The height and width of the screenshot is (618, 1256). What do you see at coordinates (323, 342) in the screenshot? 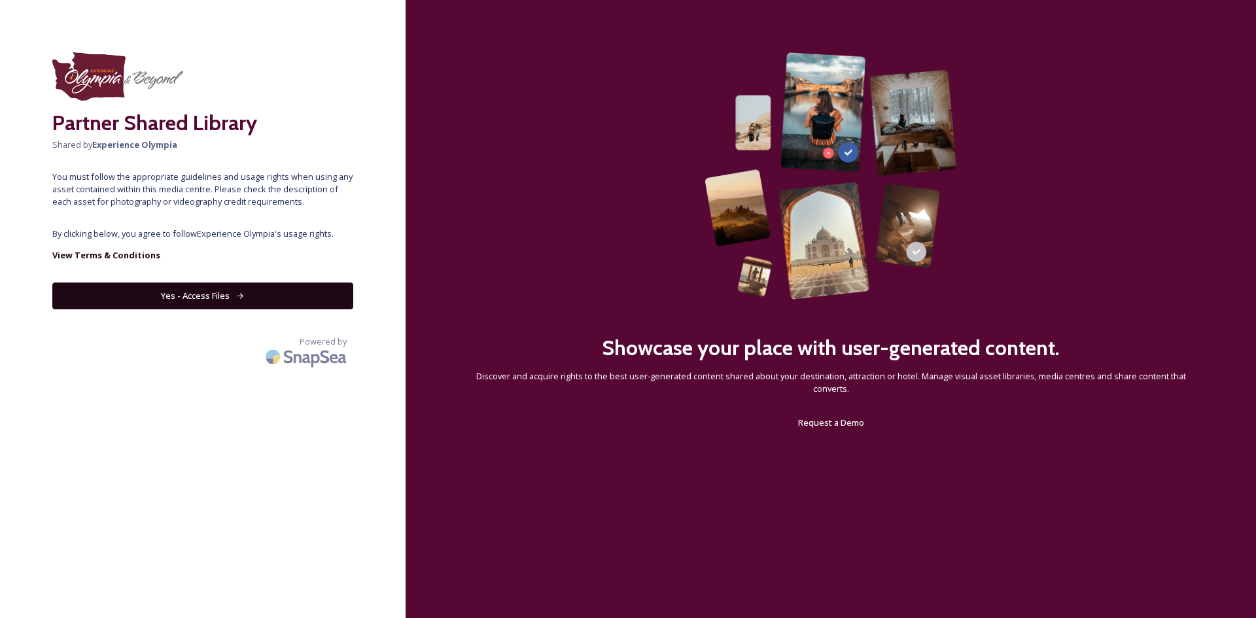
I see `span: Powered by` at bounding box center [323, 342].